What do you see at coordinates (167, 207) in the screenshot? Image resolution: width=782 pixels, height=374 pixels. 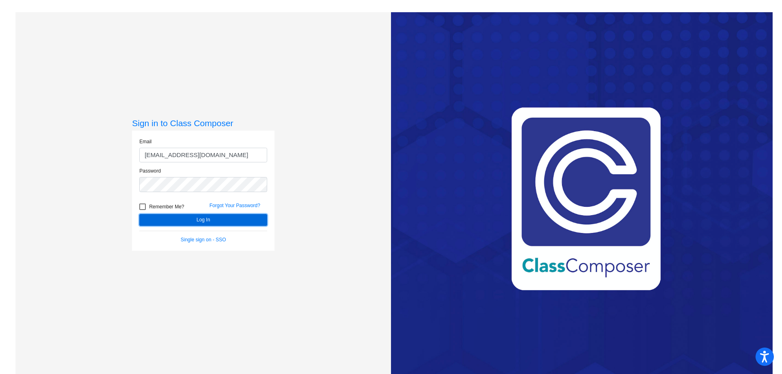 I see `span: Remember Me?` at bounding box center [167, 207].